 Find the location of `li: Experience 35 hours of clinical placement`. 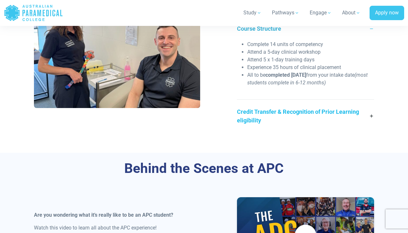

li: Experience 35 hours of clinical placement is located at coordinates (310, 68).